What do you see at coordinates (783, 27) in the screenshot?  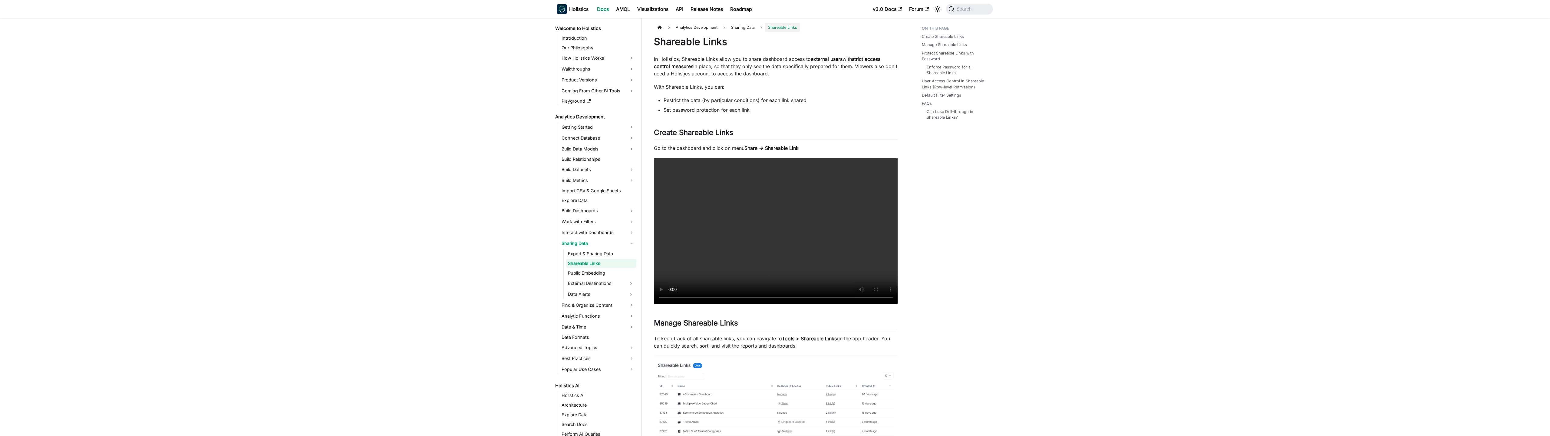 I see `span: Shareable Links` at bounding box center [783, 27].